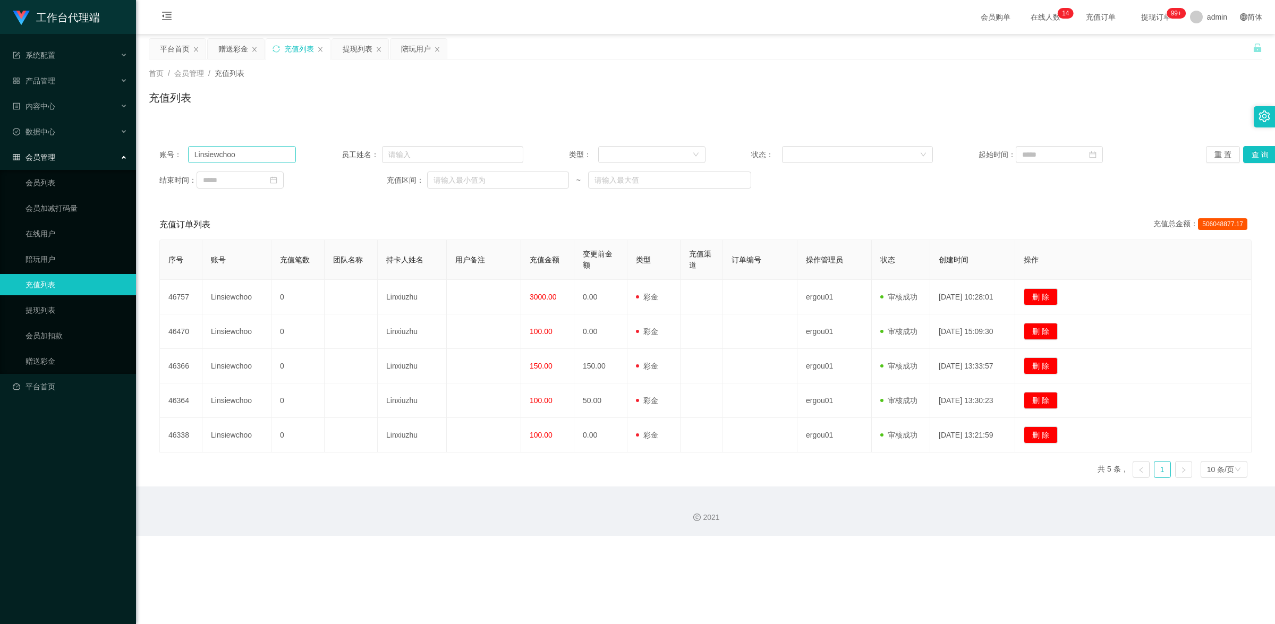 This screenshot has width=1275, height=624. Describe the element at coordinates (77, 259) in the screenshot. I see `a: 陪玩用户` at that location.